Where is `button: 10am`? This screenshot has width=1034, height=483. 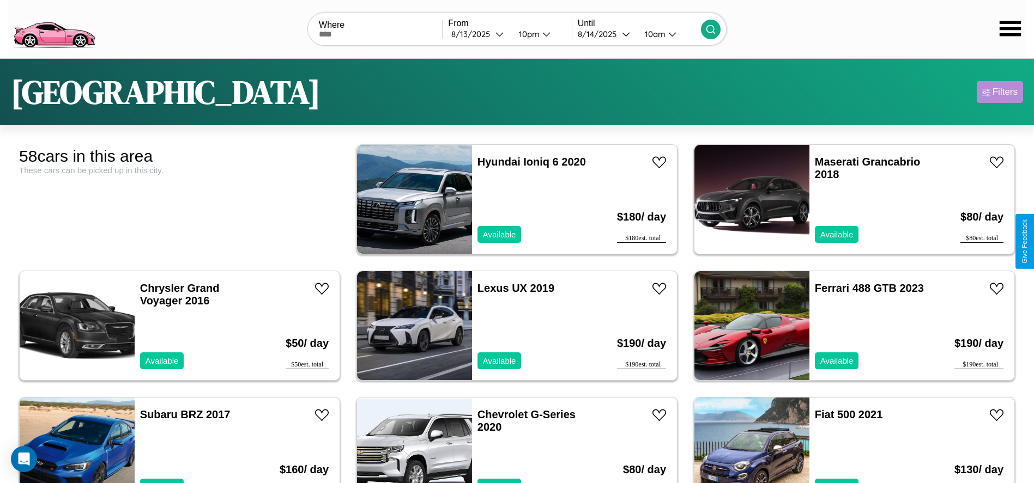 button: 10am is located at coordinates (668, 34).